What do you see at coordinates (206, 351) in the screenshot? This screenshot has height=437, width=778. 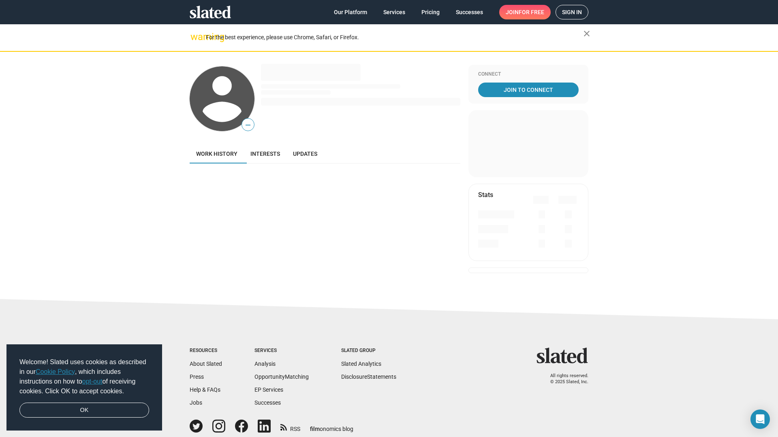 I see `div: Resources` at bounding box center [206, 351].